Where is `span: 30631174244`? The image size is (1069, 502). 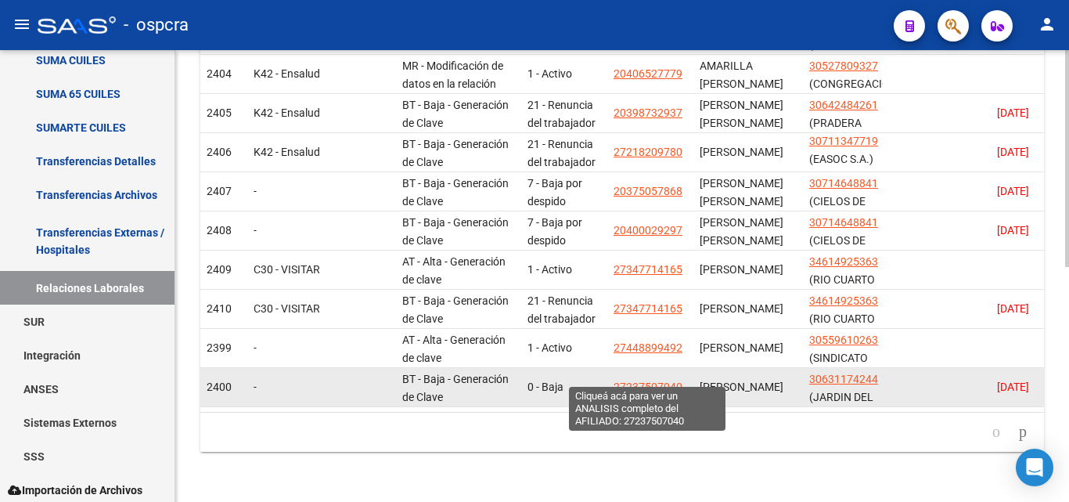
span: 30631174244 is located at coordinates (844, 379).